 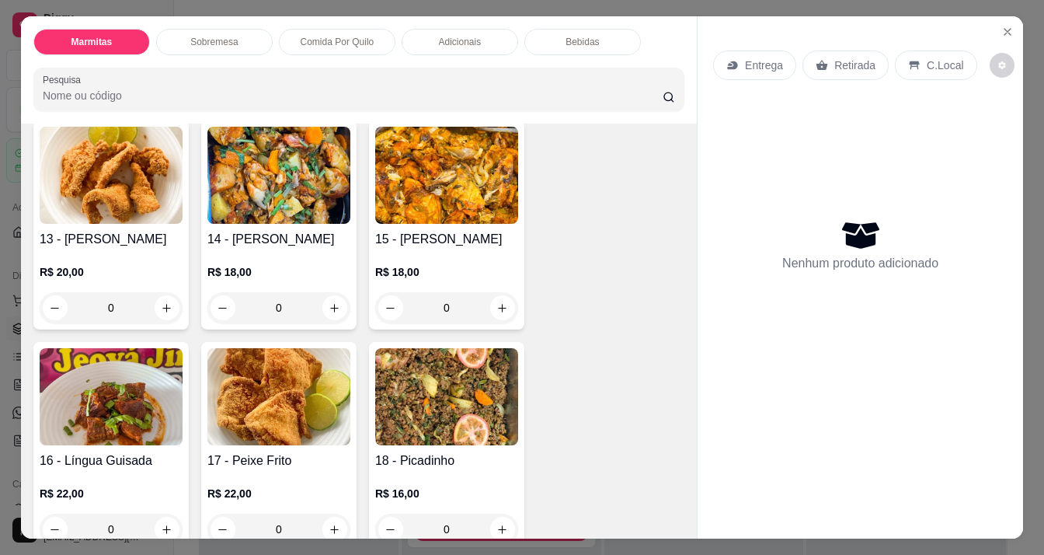 I want to click on p: Retirada, so click(x=855, y=65).